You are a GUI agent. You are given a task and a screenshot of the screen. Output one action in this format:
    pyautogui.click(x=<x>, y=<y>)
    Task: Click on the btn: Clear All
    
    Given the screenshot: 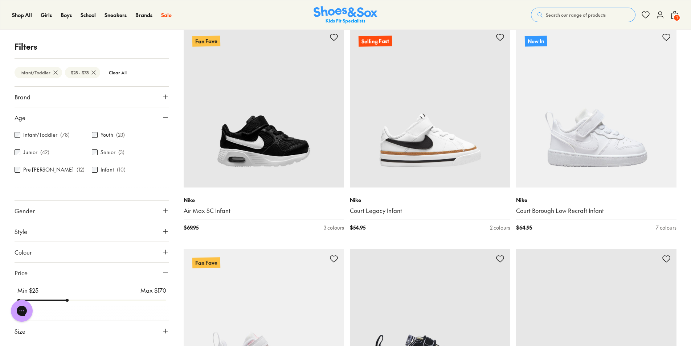 What is the action you would take?
    pyautogui.click(x=118, y=73)
    